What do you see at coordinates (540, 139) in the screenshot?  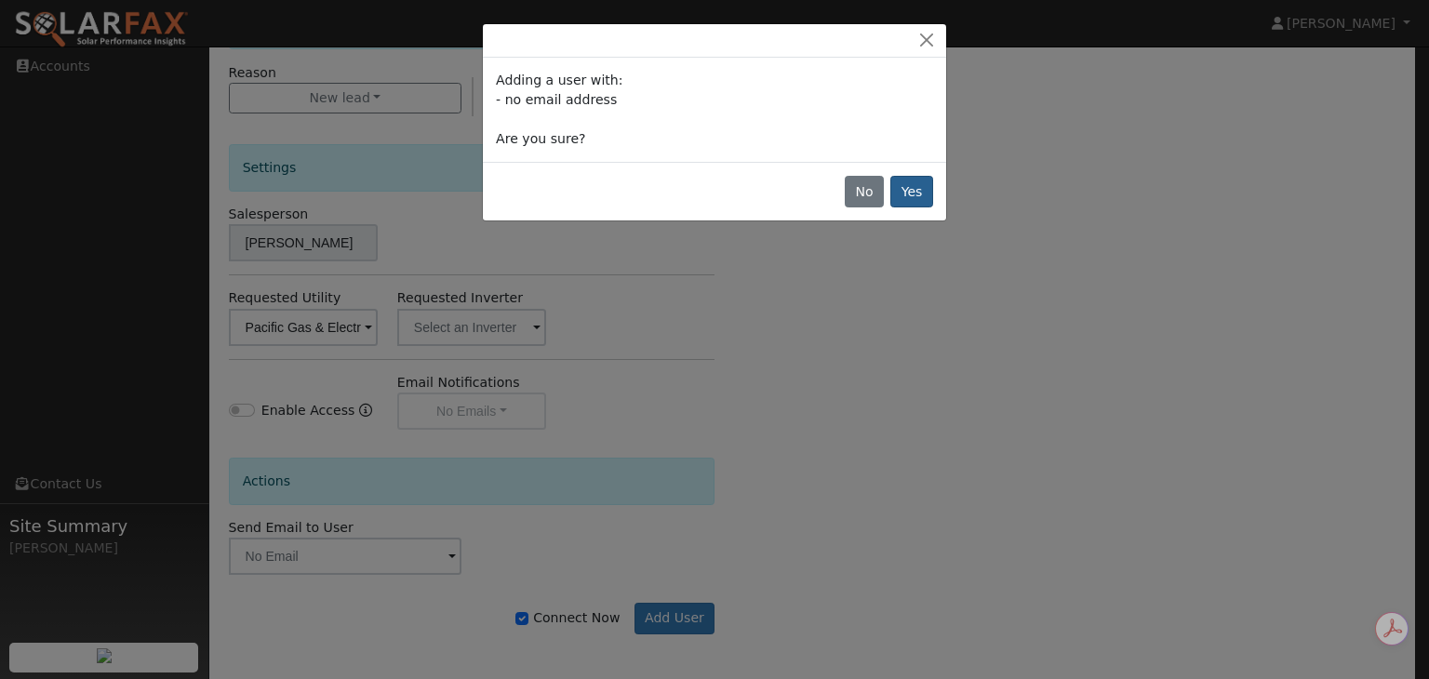 I see `span: Are you sure?` at bounding box center [540, 139].